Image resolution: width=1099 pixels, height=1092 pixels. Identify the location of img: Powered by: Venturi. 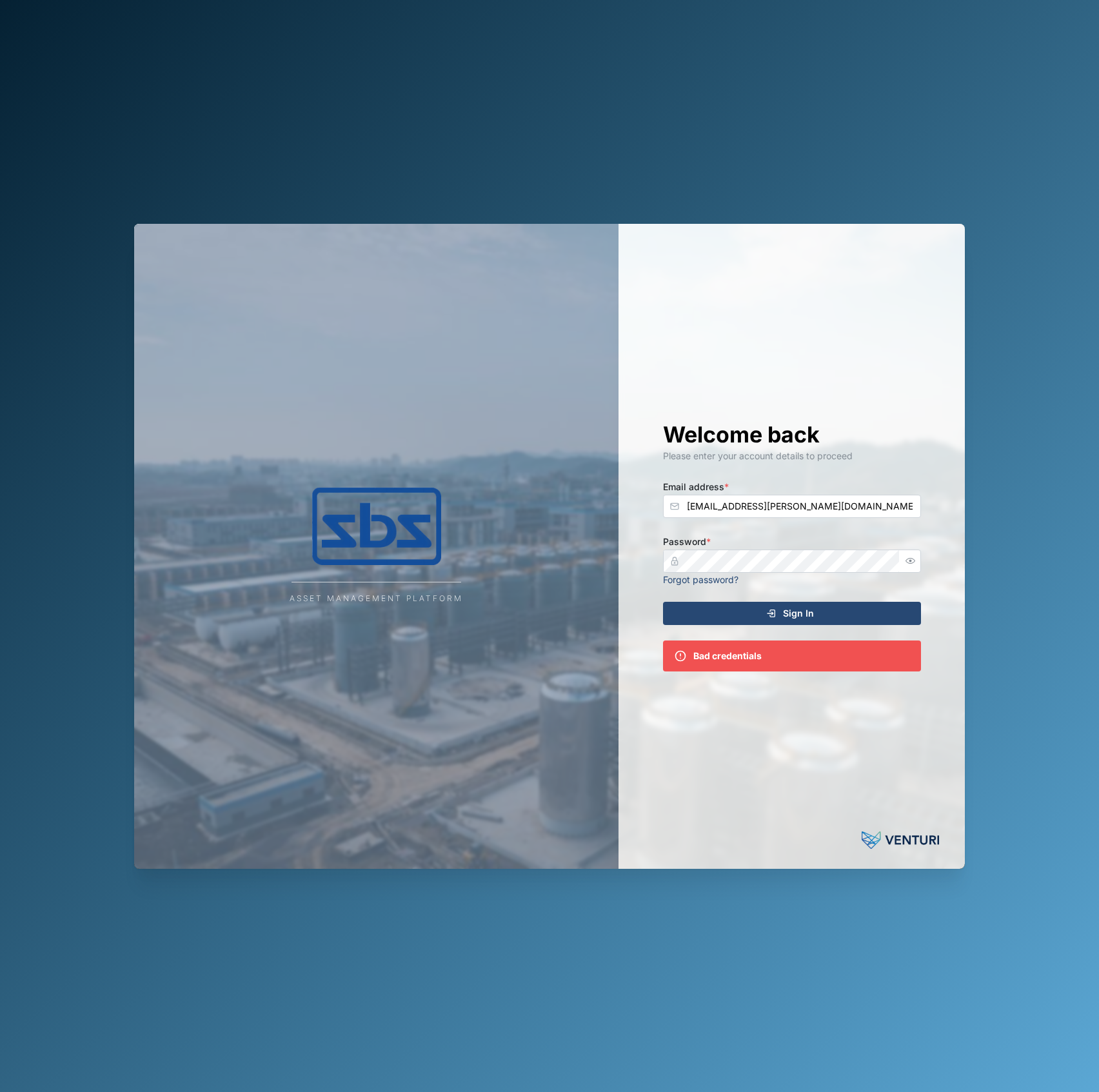
(901, 841).